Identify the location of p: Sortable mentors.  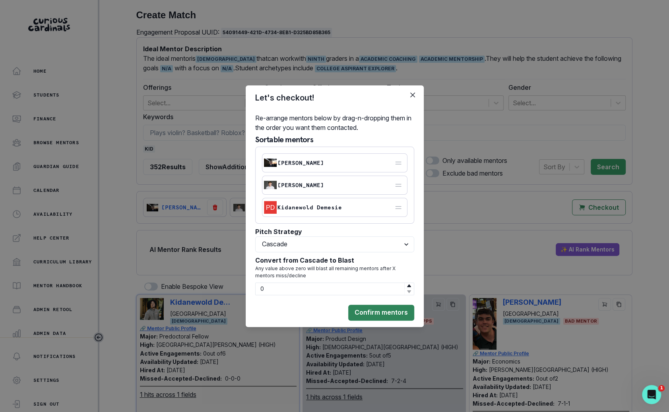
(335, 141).